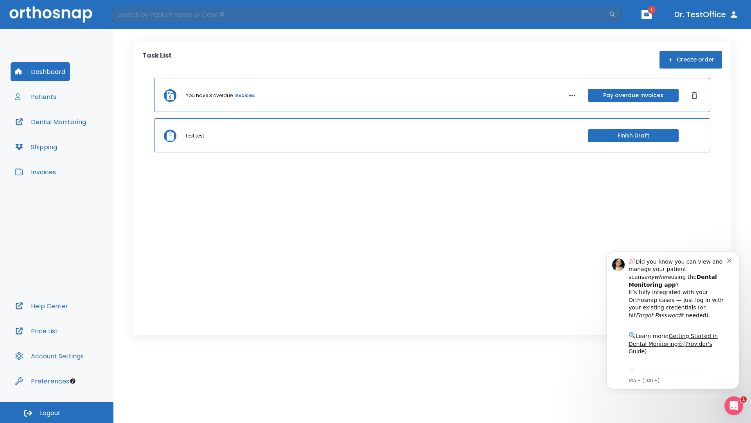 The image size is (751, 423). Describe the element at coordinates (36, 147) in the screenshot. I see `button: Shipping` at that location.